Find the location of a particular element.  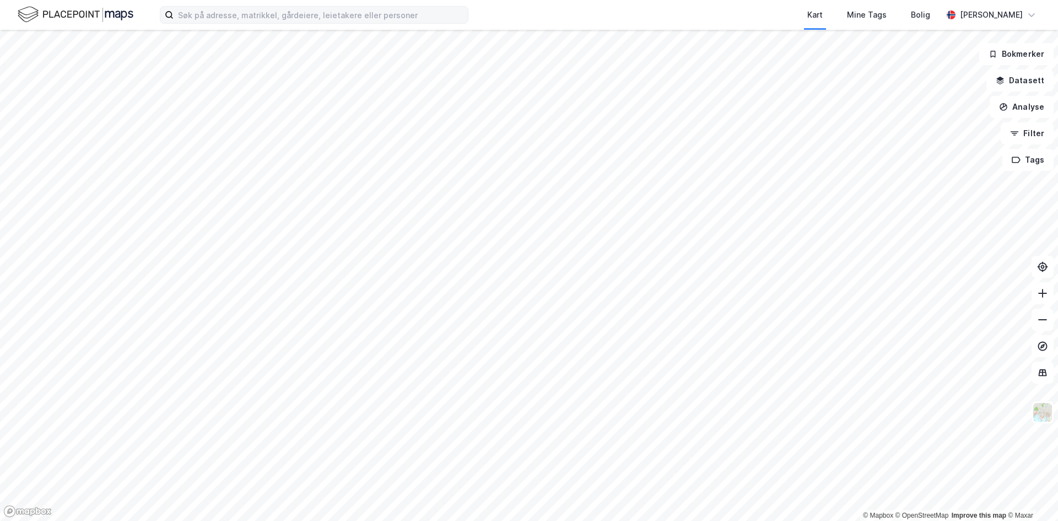

button: Datasett is located at coordinates (1020, 80).